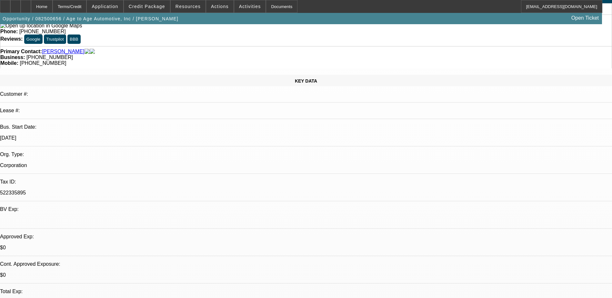  I want to click on button: Resources, so click(188, 6).